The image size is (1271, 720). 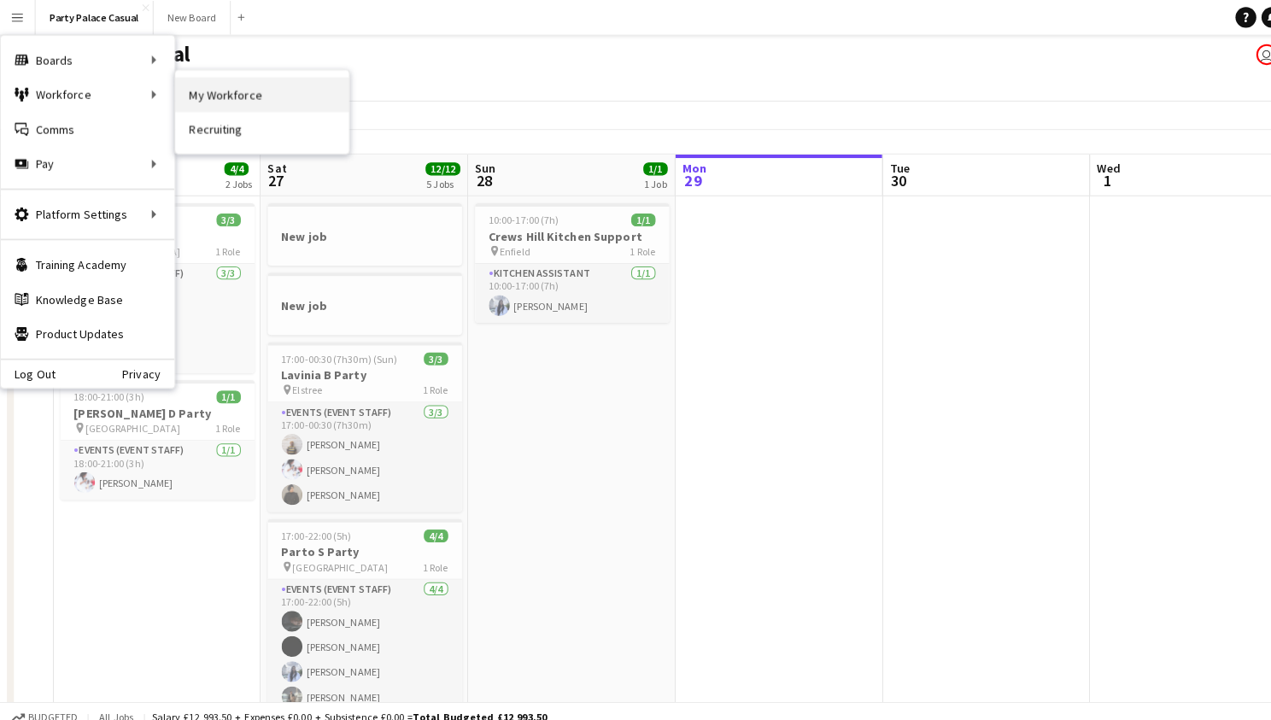 What do you see at coordinates (1247, 54) in the screenshot?
I see `app-user-avatar: Nicole Nkansah` at bounding box center [1247, 54].